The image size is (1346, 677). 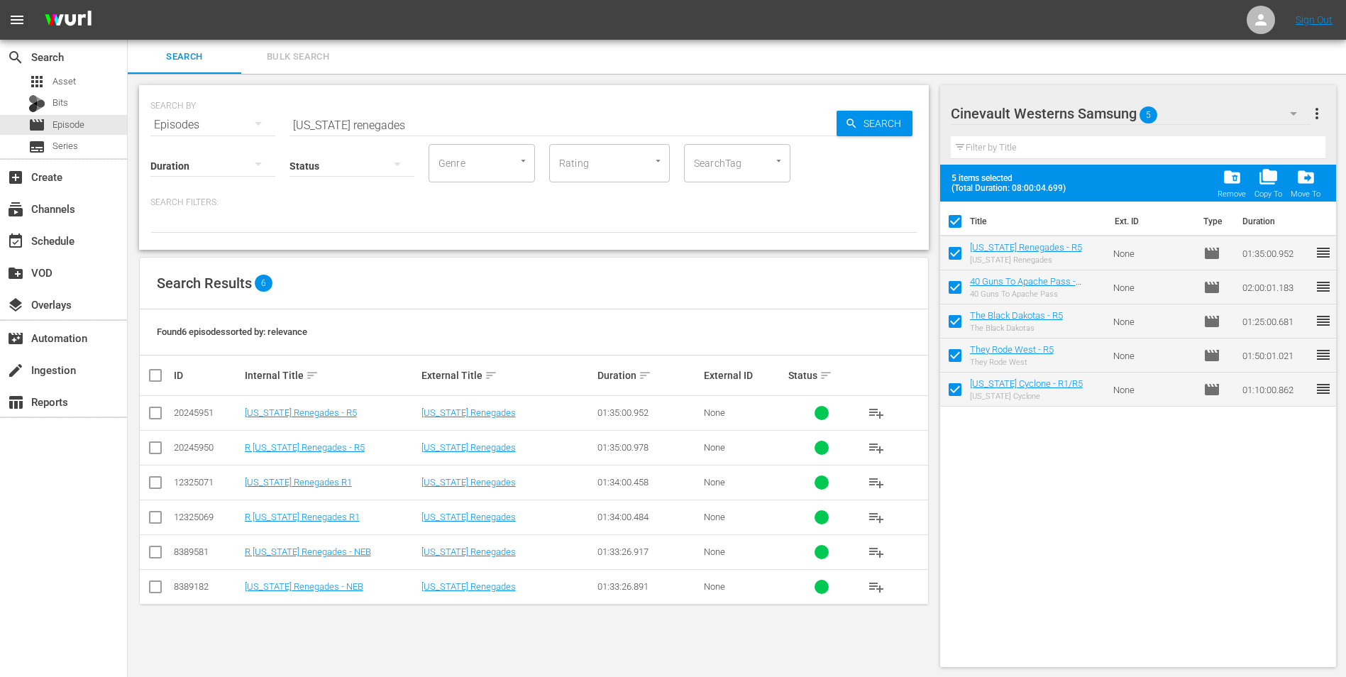 I want to click on a: Sign Out, so click(x=1314, y=20).